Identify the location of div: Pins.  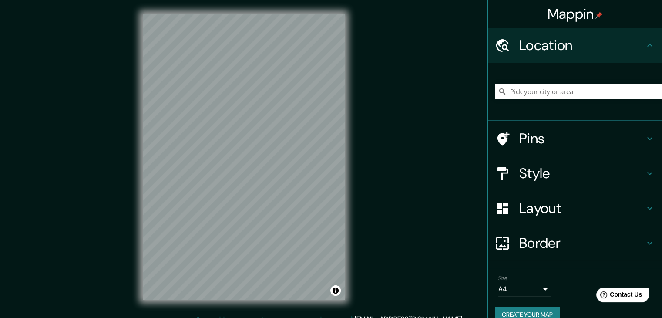
(575, 138).